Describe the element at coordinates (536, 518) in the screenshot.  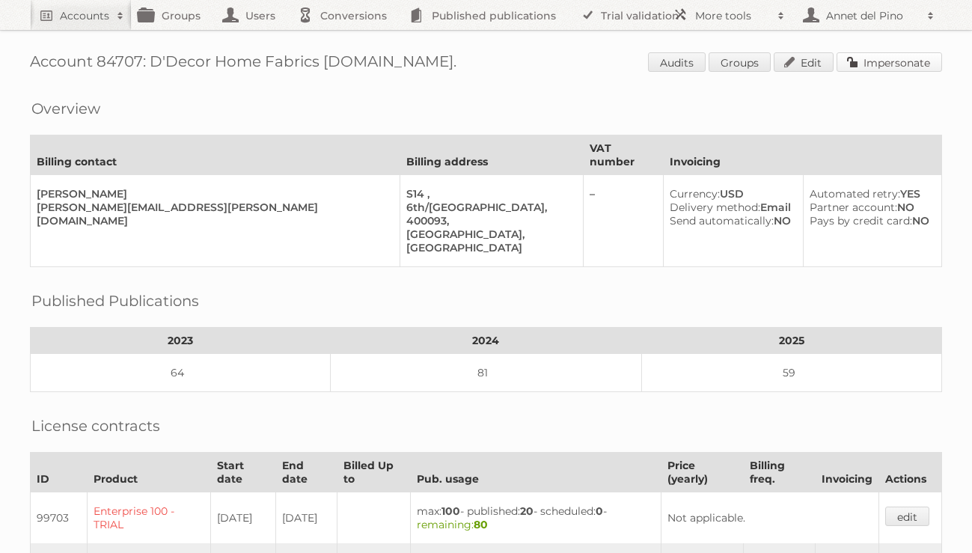
I see `td: max: - published: - scheduled: -` at that location.